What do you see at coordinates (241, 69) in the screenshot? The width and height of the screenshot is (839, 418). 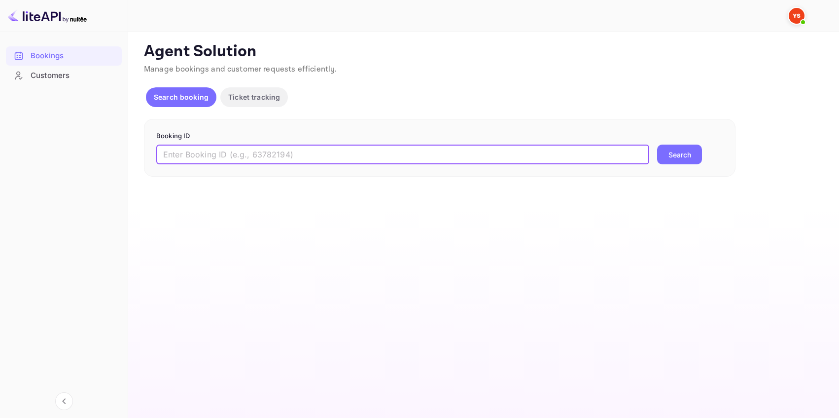 I see `span: Manage bookings and customer requests efficiently.` at bounding box center [241, 69].